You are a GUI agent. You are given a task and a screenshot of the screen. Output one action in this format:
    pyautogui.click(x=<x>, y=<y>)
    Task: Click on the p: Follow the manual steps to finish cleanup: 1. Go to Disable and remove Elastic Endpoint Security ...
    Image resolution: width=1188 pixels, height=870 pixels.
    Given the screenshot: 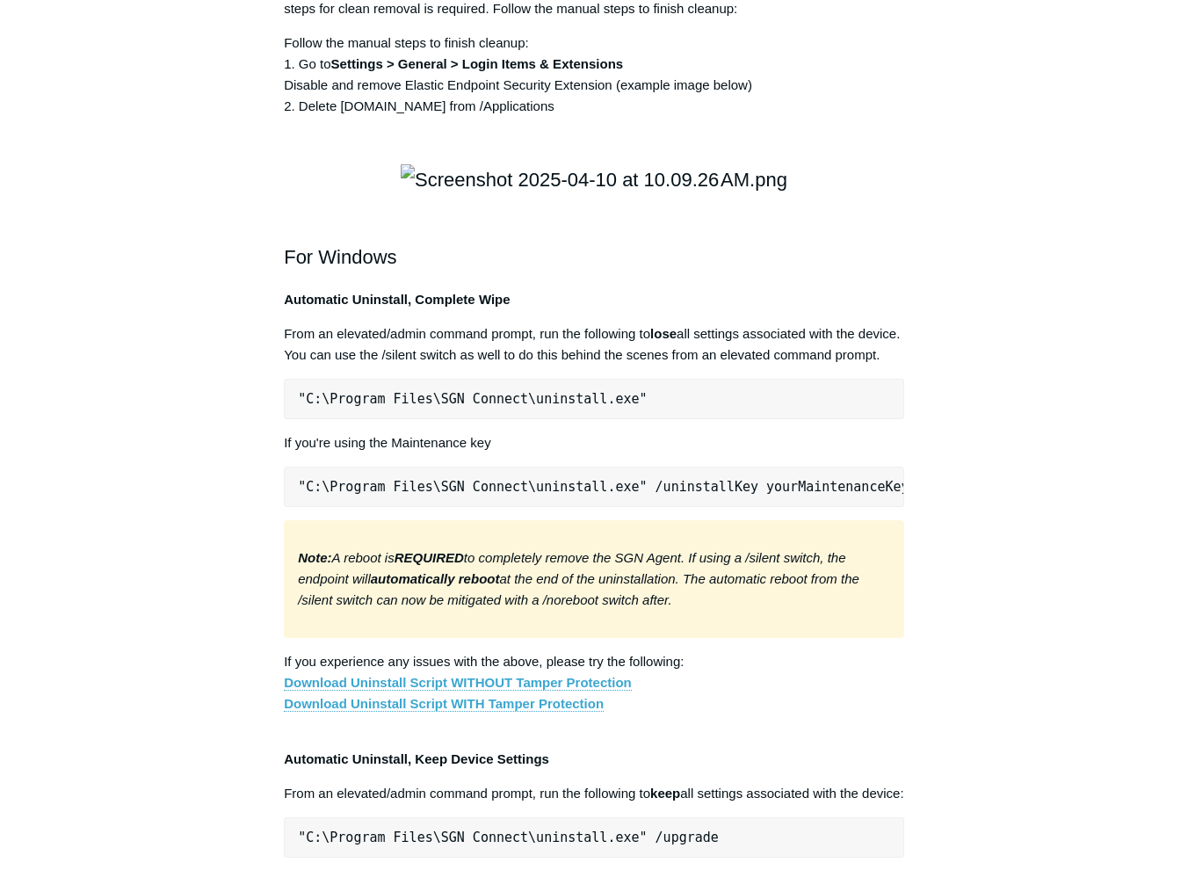 What is the action you would take?
    pyautogui.click(x=594, y=75)
    